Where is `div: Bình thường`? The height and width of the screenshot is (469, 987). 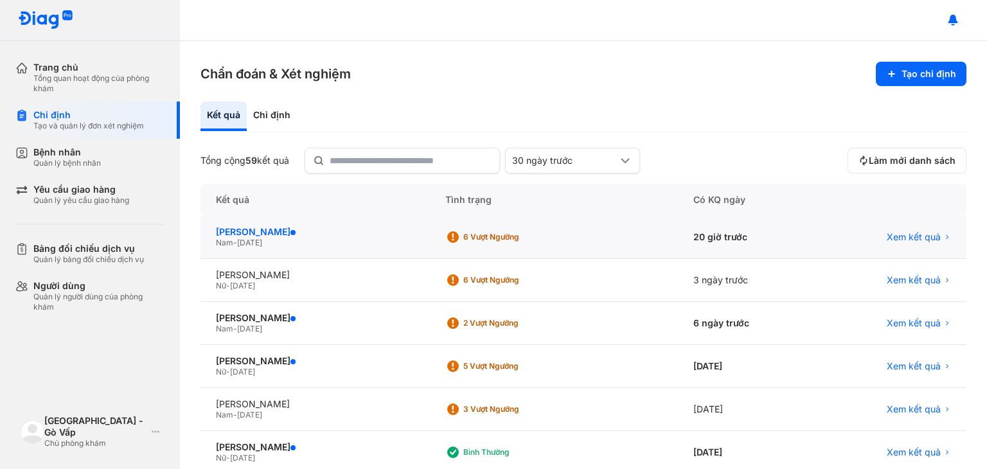
div: Bình thường is located at coordinates (515, 453).